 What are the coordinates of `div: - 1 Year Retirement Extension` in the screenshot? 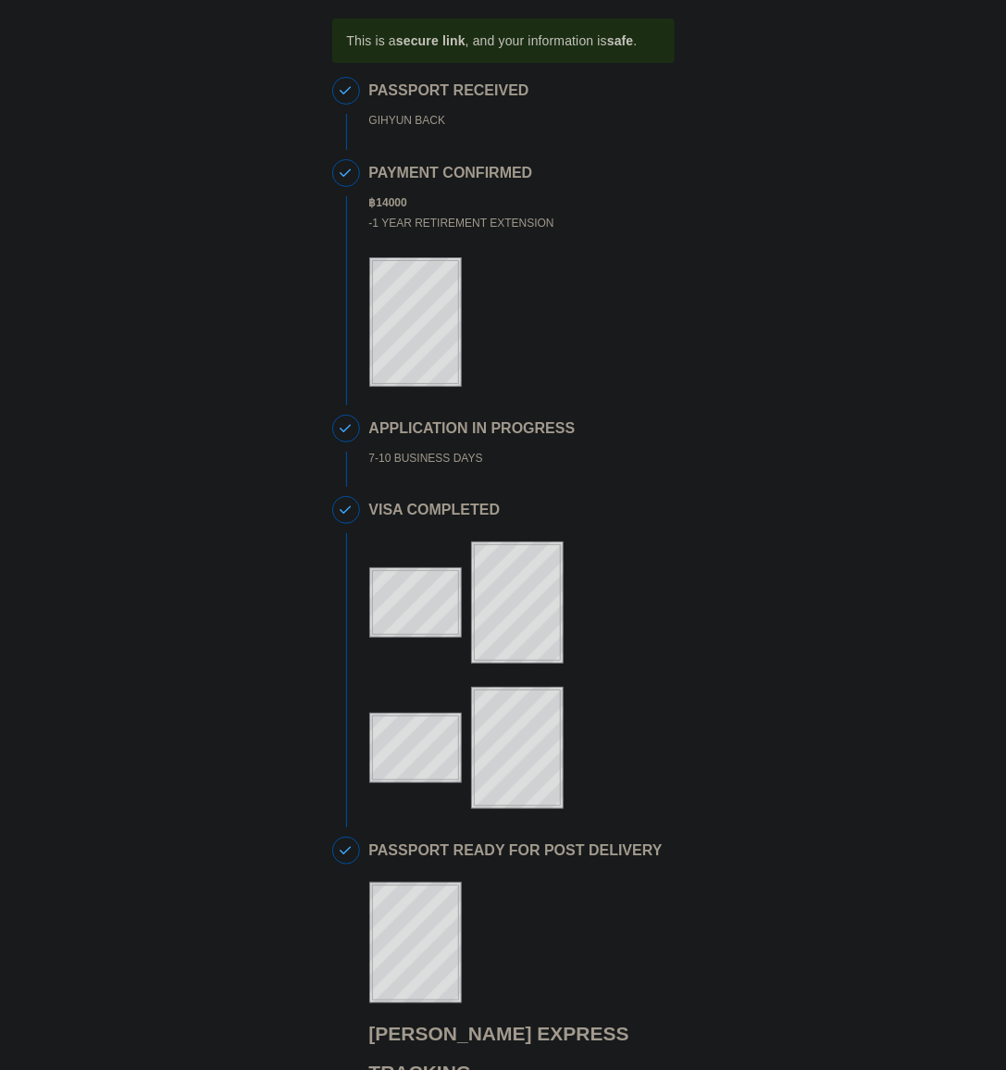 It's located at (462, 223).